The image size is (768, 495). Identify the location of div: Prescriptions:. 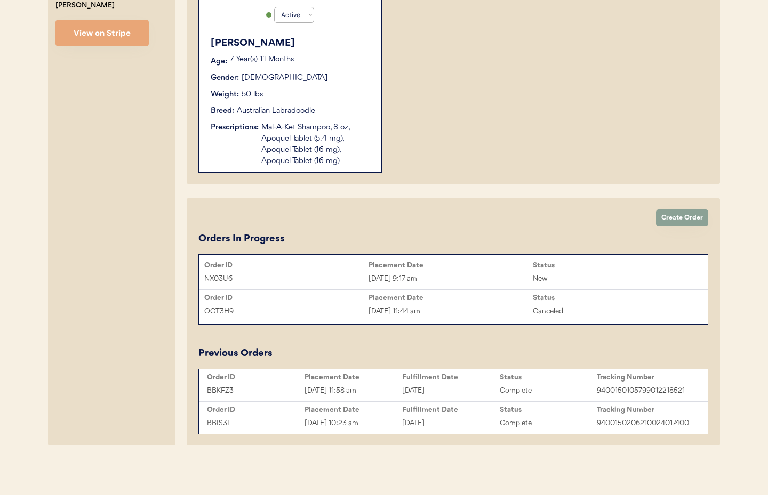
(235, 127).